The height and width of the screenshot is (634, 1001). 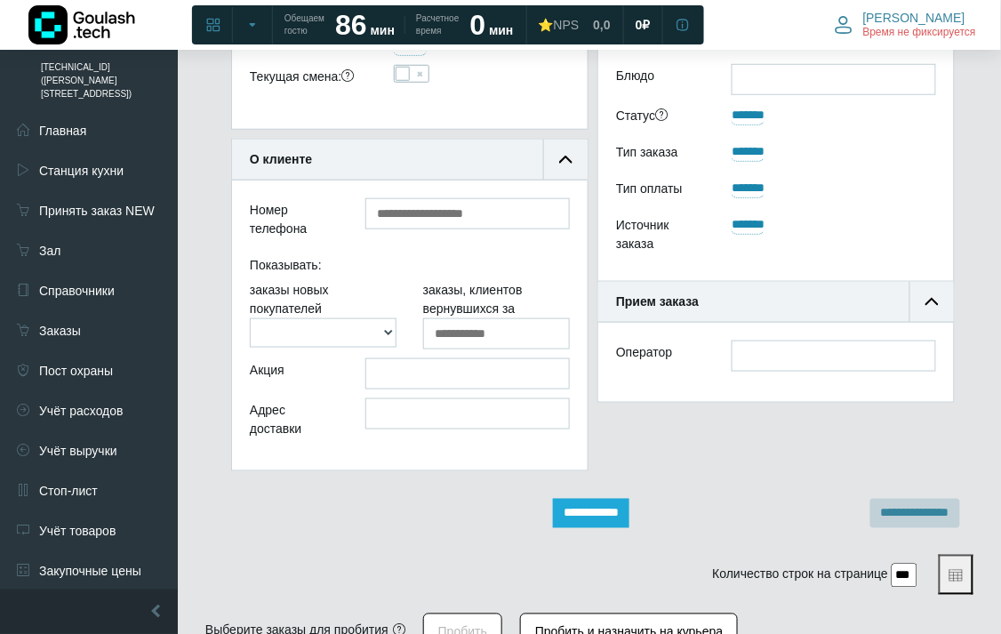 What do you see at coordinates (496, 315) in the screenshot?
I see `div: заказы, клиентов вернувшихся за` at bounding box center [496, 315].